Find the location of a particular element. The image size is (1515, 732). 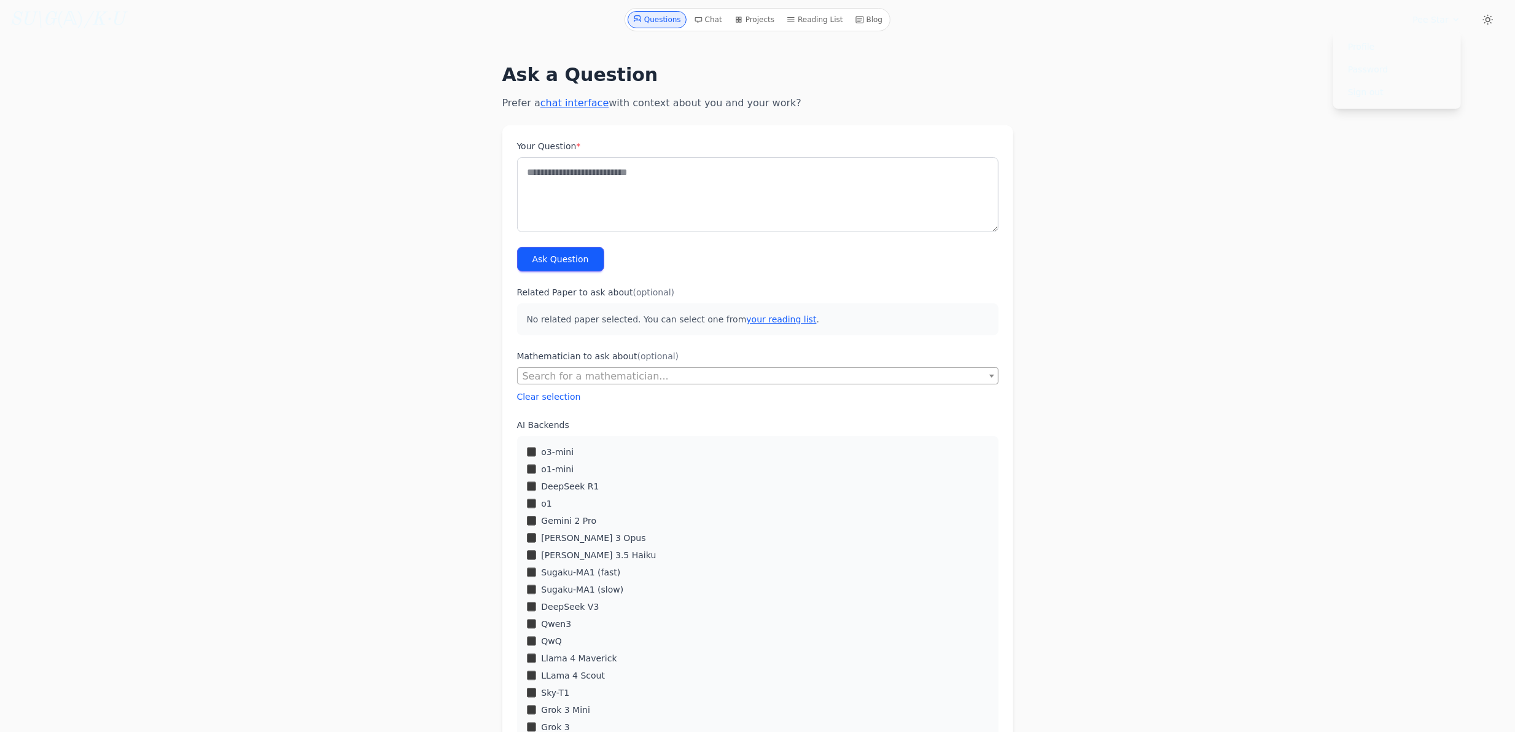

span: Pee Star is located at coordinates (1431, 20).